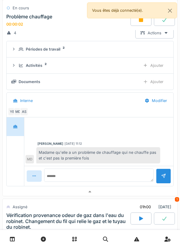 Image resolution: width=180 pixels, height=248 pixels. What do you see at coordinates (156, 100) in the screenshot?
I see `div: Modifier` at bounding box center [156, 100].